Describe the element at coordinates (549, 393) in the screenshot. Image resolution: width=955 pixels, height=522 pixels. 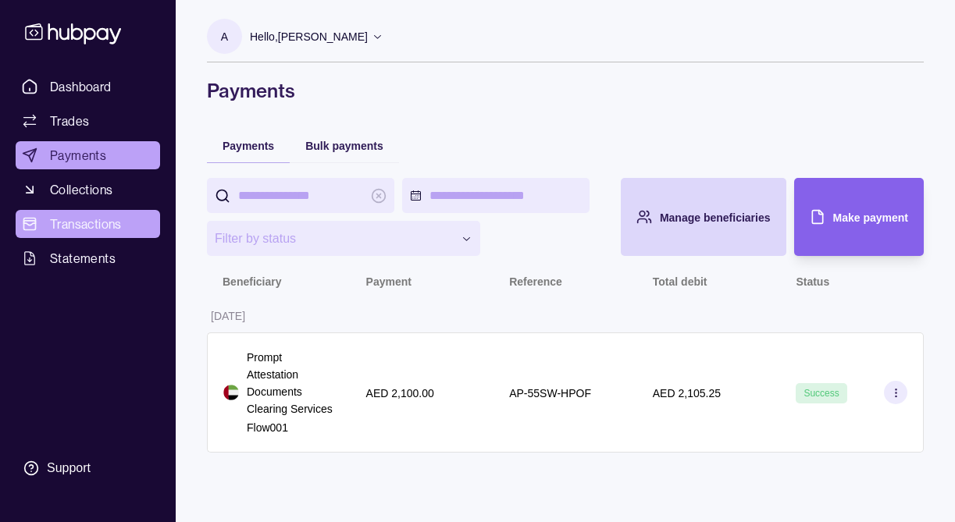
I see `p: AP-55SW-HPOF` at that location.